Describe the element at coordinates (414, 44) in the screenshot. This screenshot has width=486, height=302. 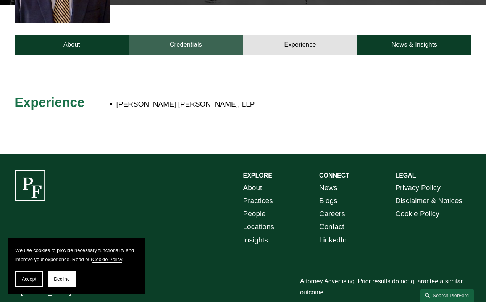
I see `a: News & Insights` at that location.